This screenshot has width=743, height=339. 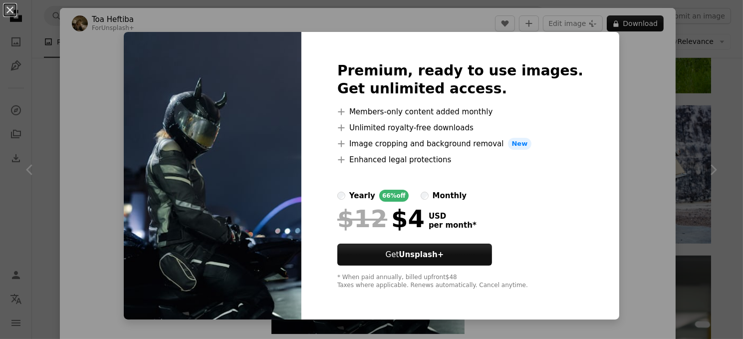 What do you see at coordinates (341, 196) in the screenshot?
I see `input: yearly66%off` at bounding box center [341, 196].